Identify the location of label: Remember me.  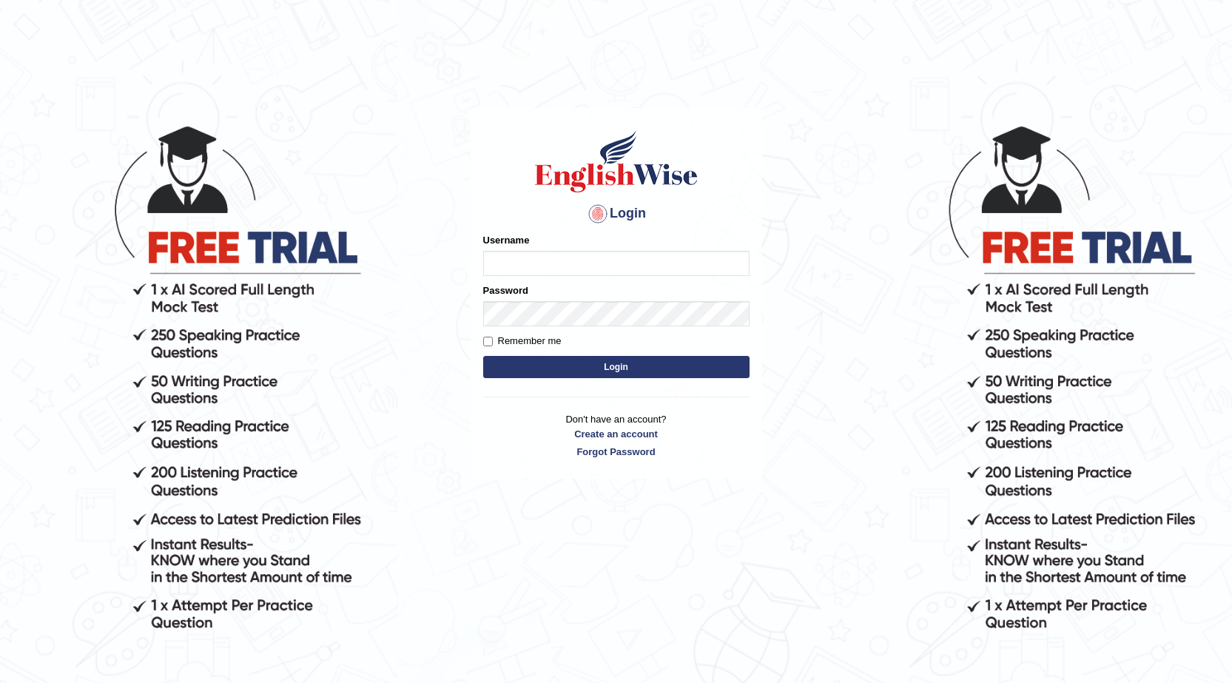
(522, 341).